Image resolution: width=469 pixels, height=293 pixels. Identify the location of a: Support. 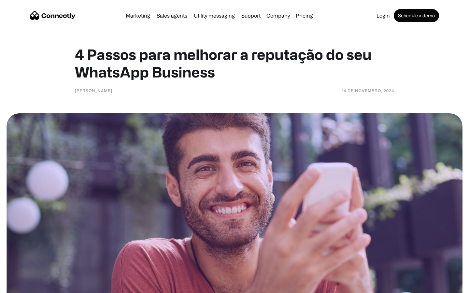
(251, 16).